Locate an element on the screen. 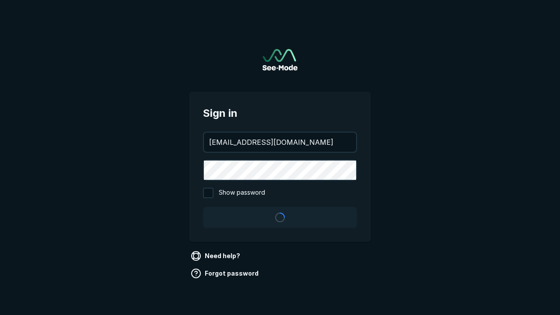 This screenshot has width=560, height=315. a: Forgot password is located at coordinates (225, 274).